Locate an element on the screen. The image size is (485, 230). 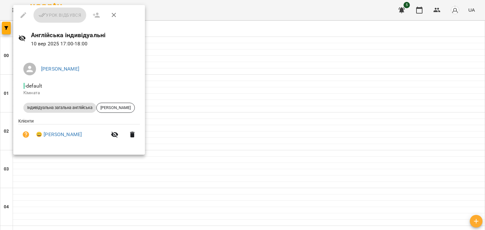
span: Індивідуальна загальна англійська is located at coordinates (60, 108).